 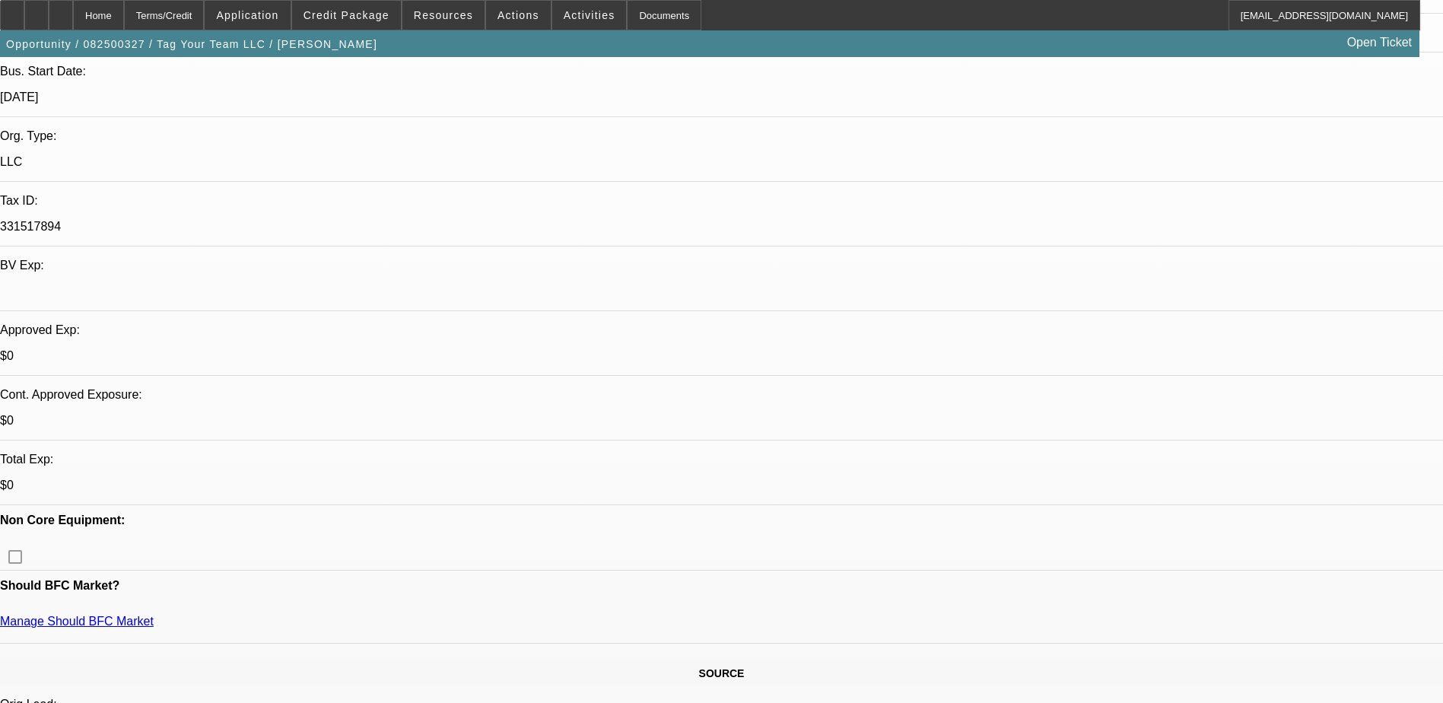 I want to click on span: Credit Package, so click(x=346, y=15).